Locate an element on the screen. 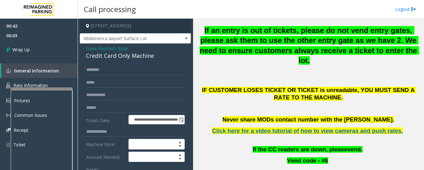 The width and height of the screenshot is (424, 170). span: Click here for a video tutorial of how to view cameras and push rates. is located at coordinates (307, 130).